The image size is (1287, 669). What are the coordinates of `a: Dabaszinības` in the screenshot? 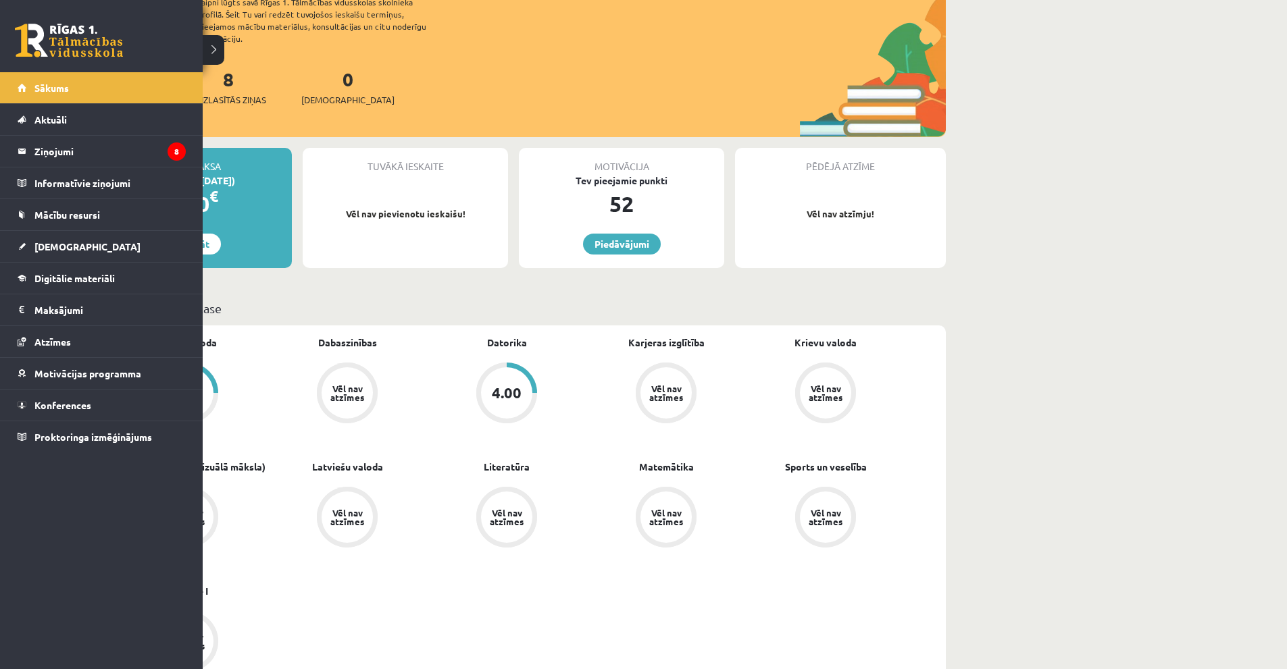 It's located at (347, 342).